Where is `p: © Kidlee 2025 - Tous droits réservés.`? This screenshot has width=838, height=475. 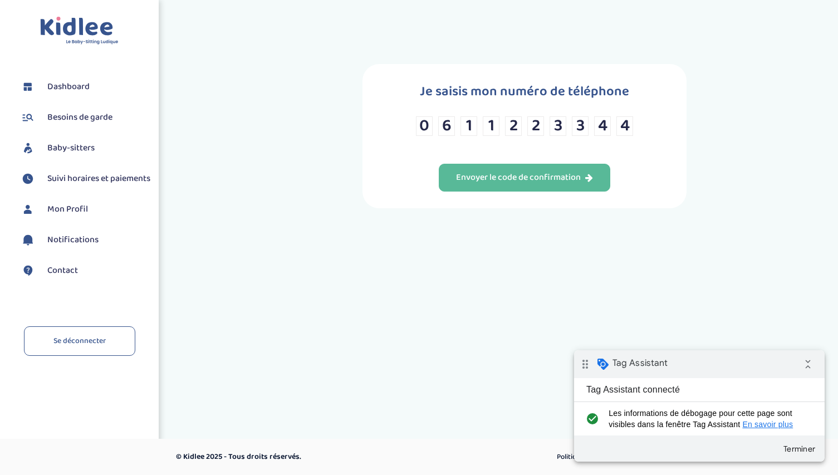
p: © Kidlee 2025 - Tous droits réservés. is located at coordinates (321, 456).